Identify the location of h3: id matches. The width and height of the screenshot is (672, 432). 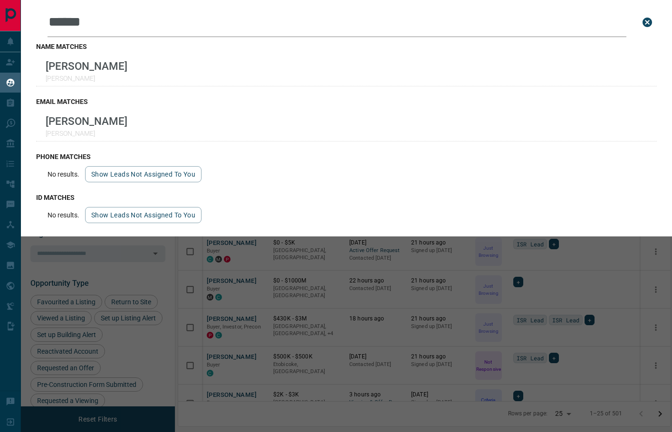
(346, 198).